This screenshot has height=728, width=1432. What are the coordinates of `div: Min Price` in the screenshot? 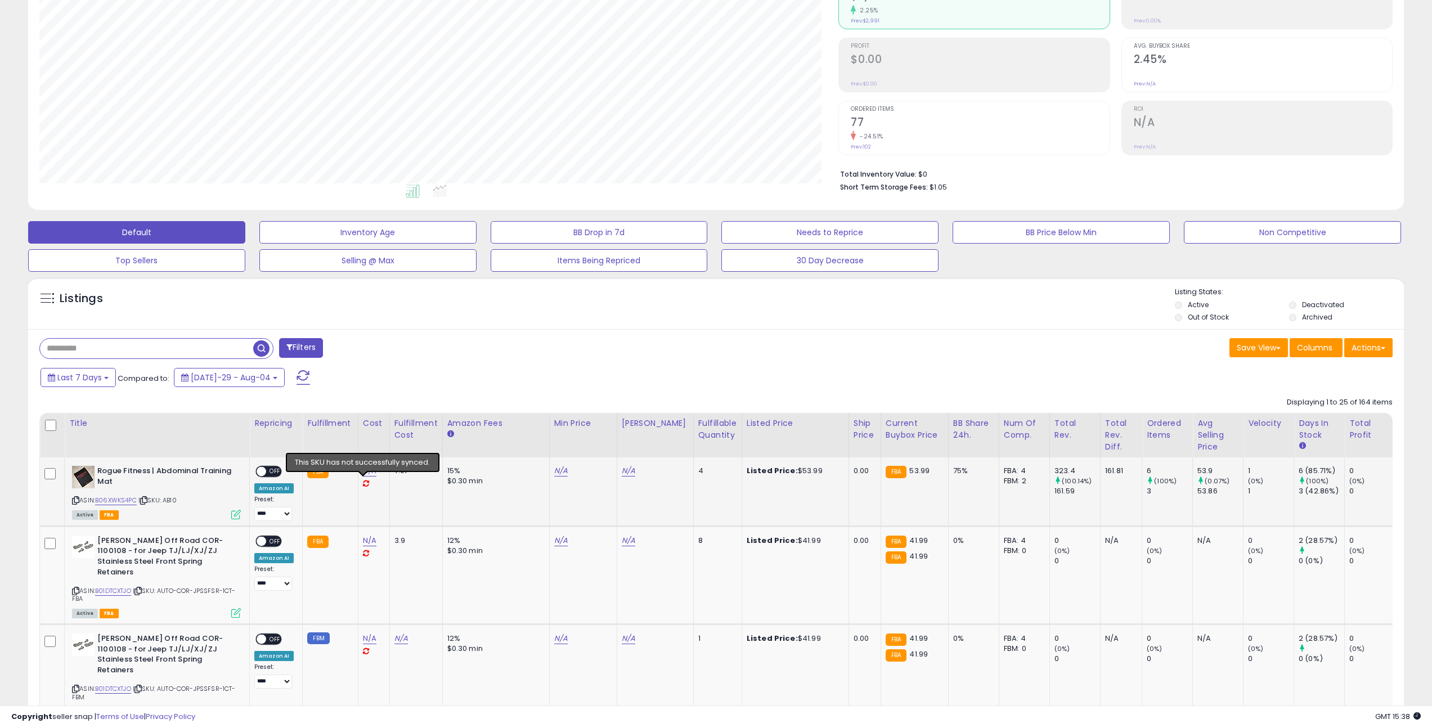 It's located at (583, 423).